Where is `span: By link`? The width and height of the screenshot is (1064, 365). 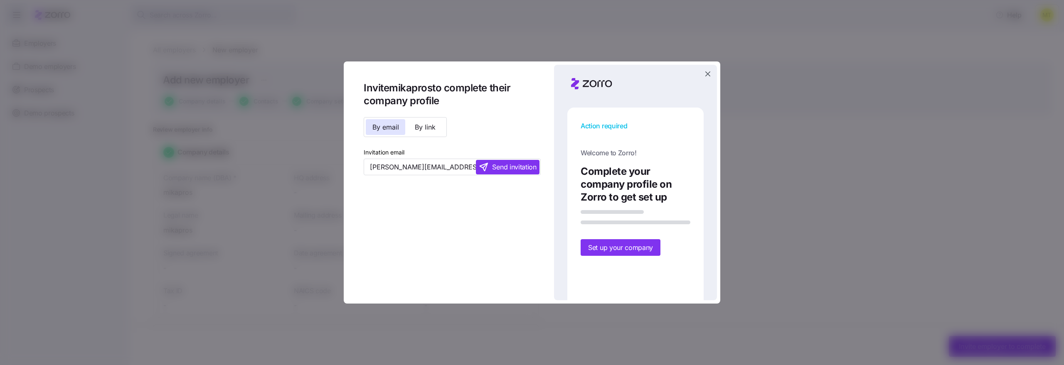 span: By link is located at coordinates (425, 127).